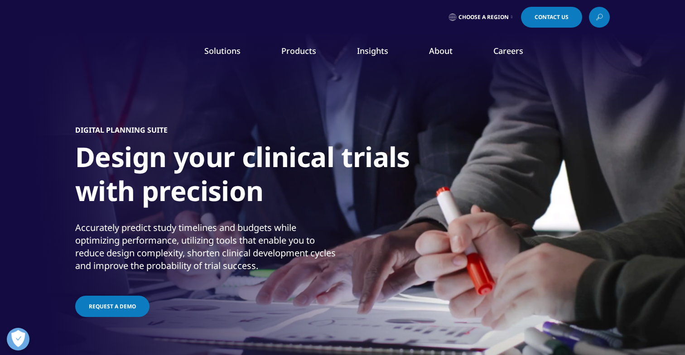 This screenshot has width=685, height=355. Describe the element at coordinates (299, 51) in the screenshot. I see `a: Products` at that location.